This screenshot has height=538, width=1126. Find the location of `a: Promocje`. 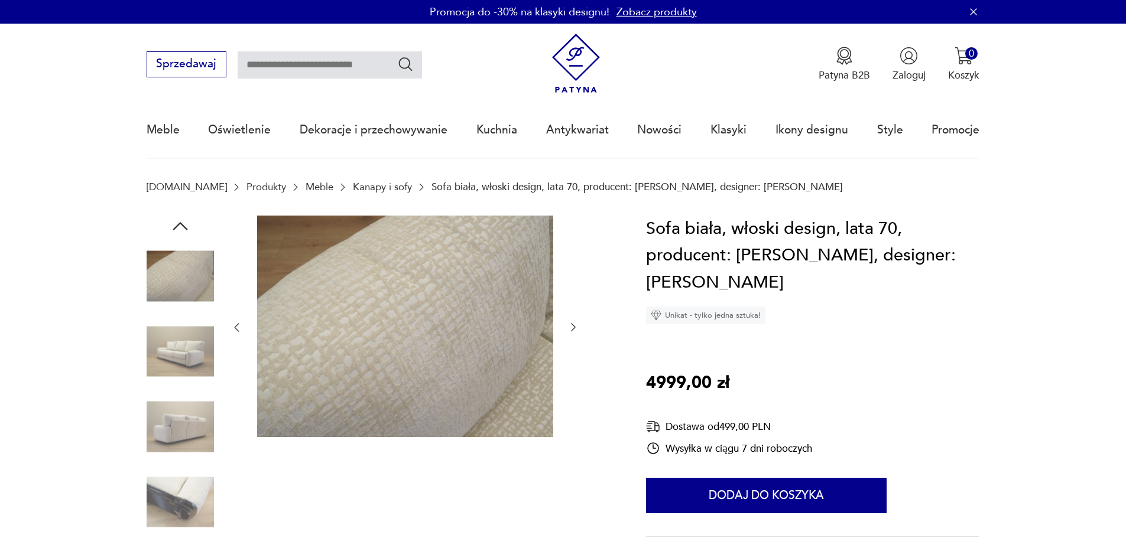

a: Promocje is located at coordinates (955, 130).